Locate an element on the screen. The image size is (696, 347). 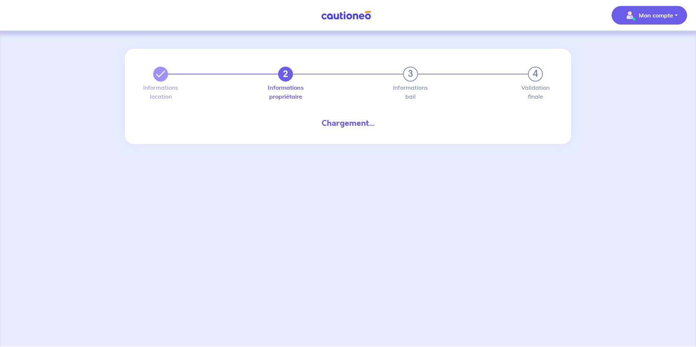
label: Informations location is located at coordinates (161, 92).